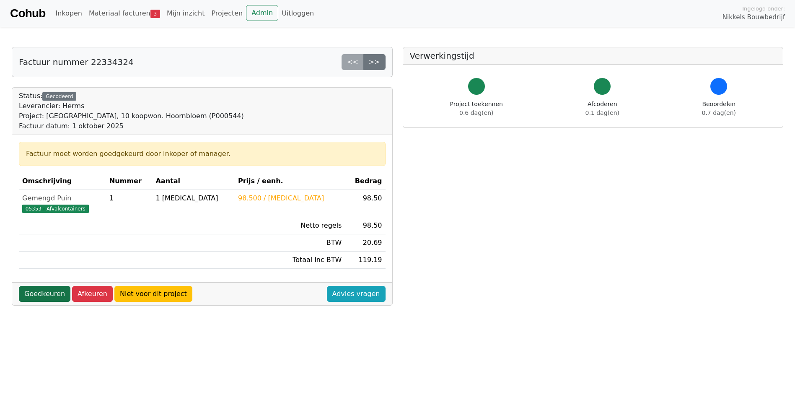 This screenshot has height=400, width=795. I want to click on a: Uitloggen, so click(297, 13).